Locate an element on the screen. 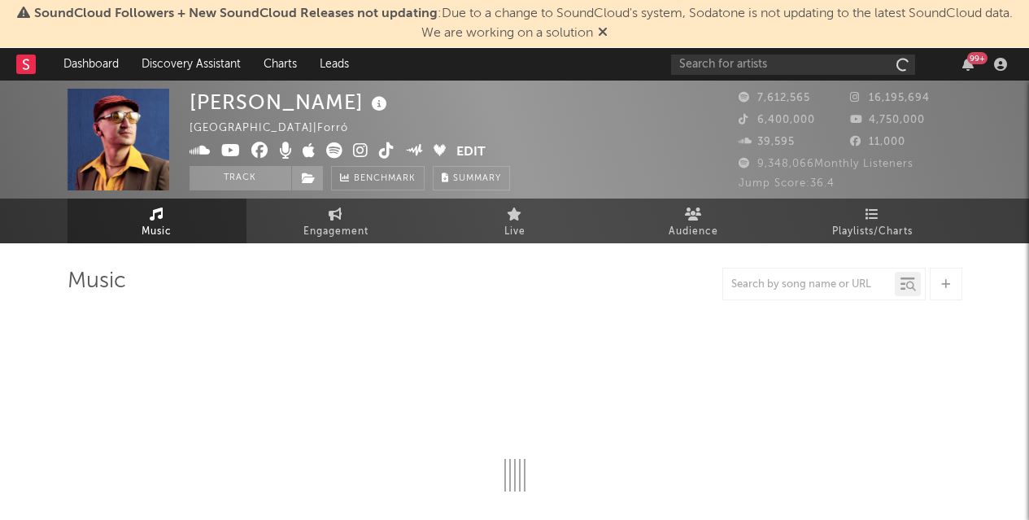  a: Benchmark is located at coordinates (377, 178).